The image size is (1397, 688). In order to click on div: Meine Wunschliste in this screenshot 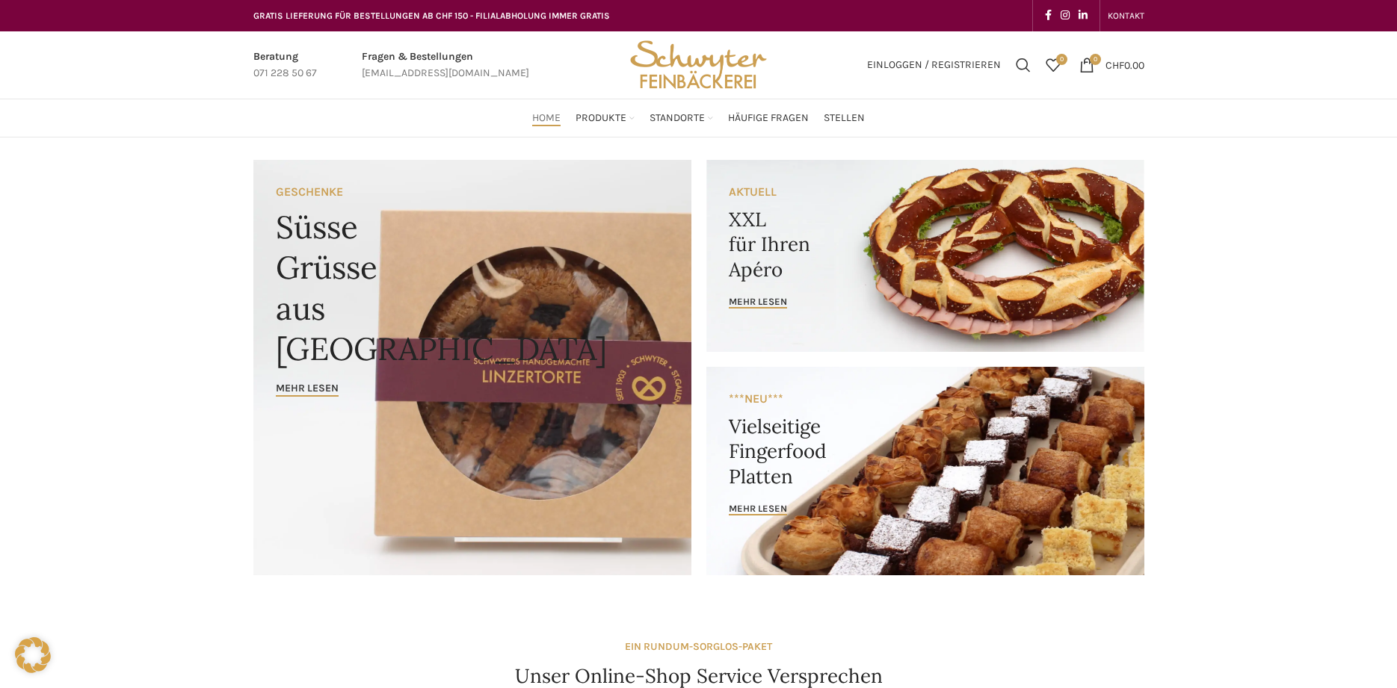, I will do `click(1053, 65)`.